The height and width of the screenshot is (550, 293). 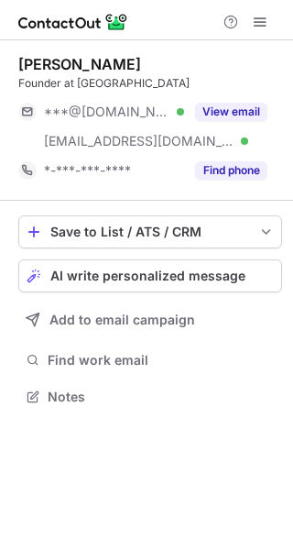 I want to click on button: Add to email campaign, so click(x=150, y=320).